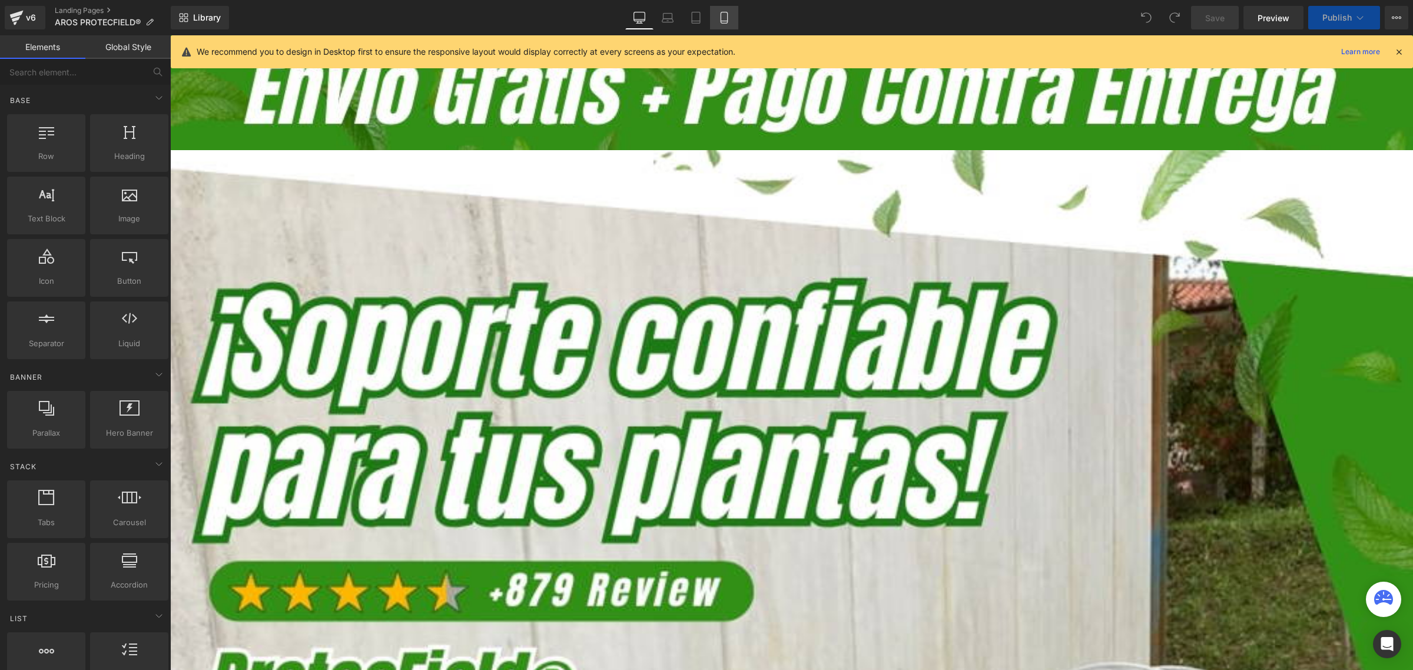 The image size is (1413, 670). Describe the element at coordinates (112, 11) in the screenshot. I see `a: Landing Pages` at that location.